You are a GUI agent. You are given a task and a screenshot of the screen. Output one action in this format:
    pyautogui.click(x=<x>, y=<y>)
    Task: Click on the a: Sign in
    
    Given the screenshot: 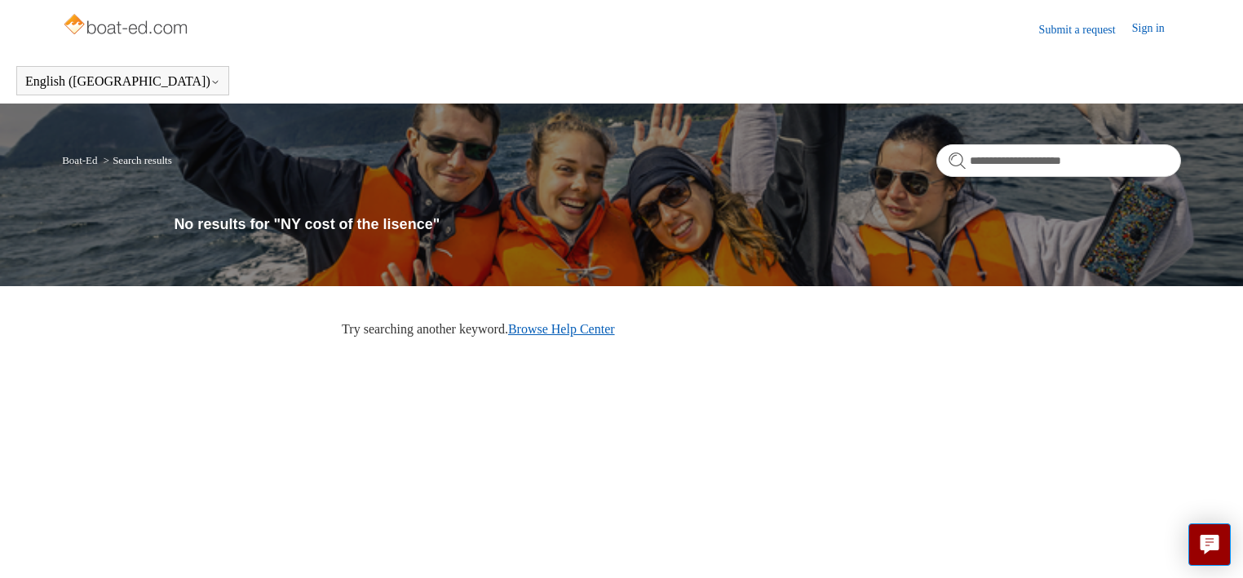 What is the action you would take?
    pyautogui.click(x=1157, y=29)
    